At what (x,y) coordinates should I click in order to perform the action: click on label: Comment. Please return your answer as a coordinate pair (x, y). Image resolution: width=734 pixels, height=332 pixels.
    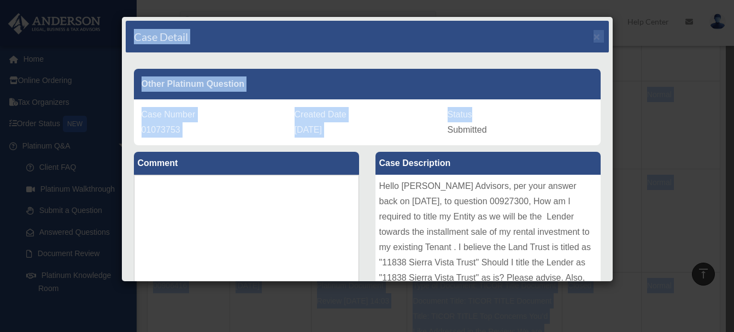
    Looking at the image, I should click on (246, 163).